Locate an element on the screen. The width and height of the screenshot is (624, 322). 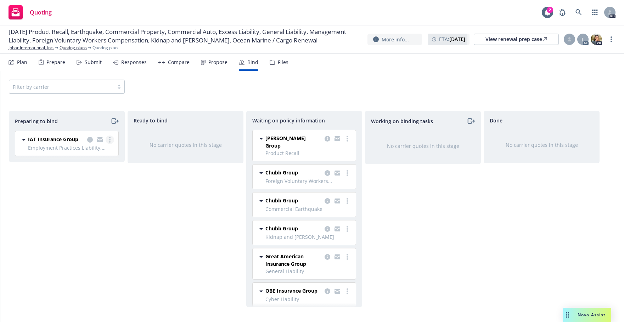
a: Quoting is located at coordinates (30, 12).